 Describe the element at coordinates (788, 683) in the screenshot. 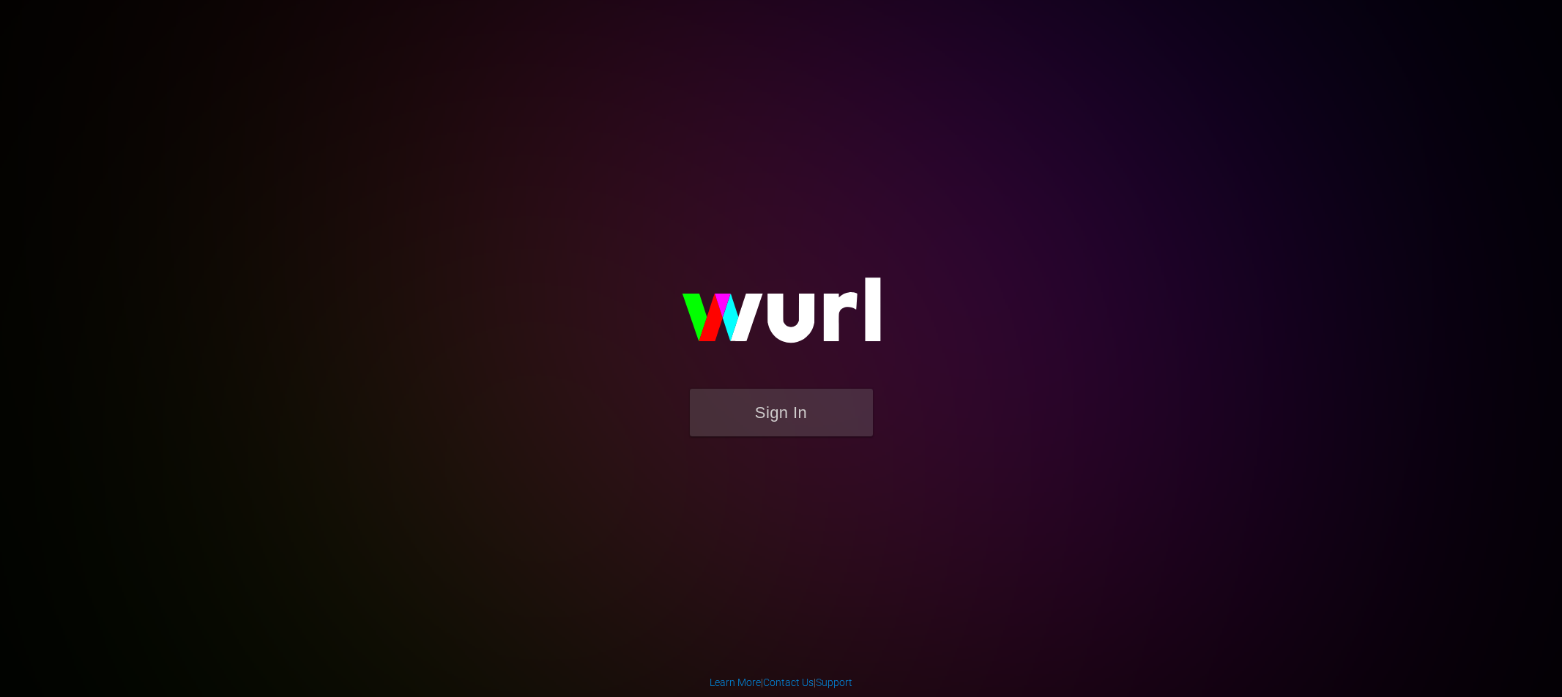

I see `a: Contact Us` at that location.